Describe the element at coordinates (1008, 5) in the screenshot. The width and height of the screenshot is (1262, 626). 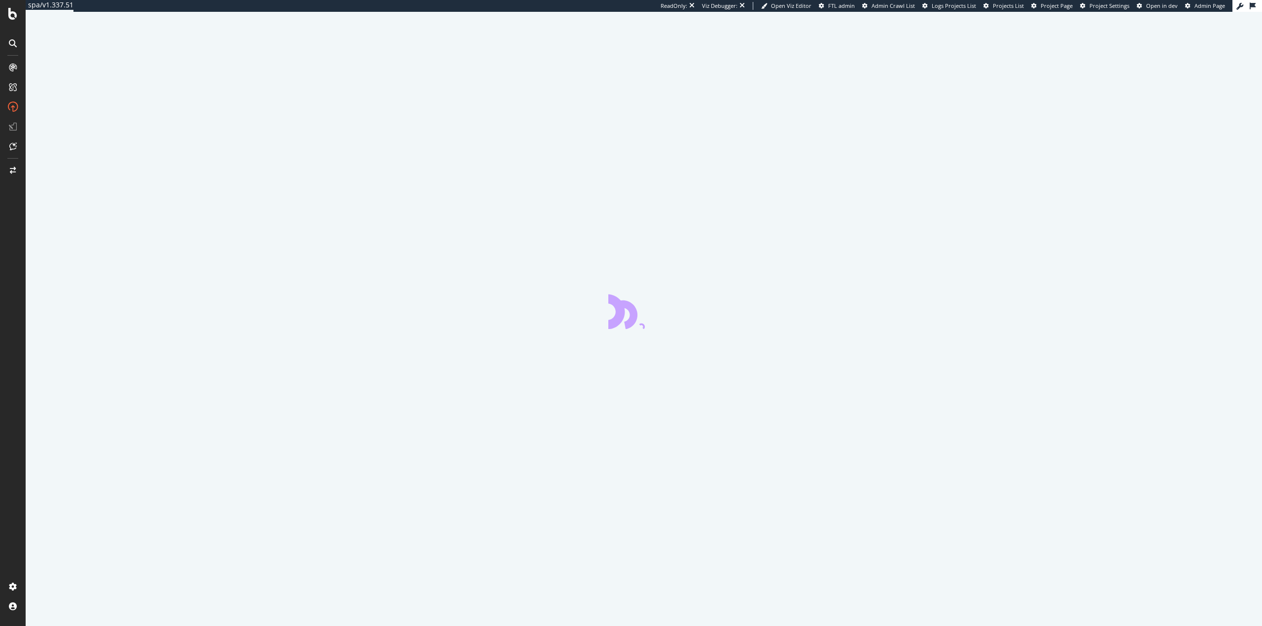
I see `span: Projects List` at that location.